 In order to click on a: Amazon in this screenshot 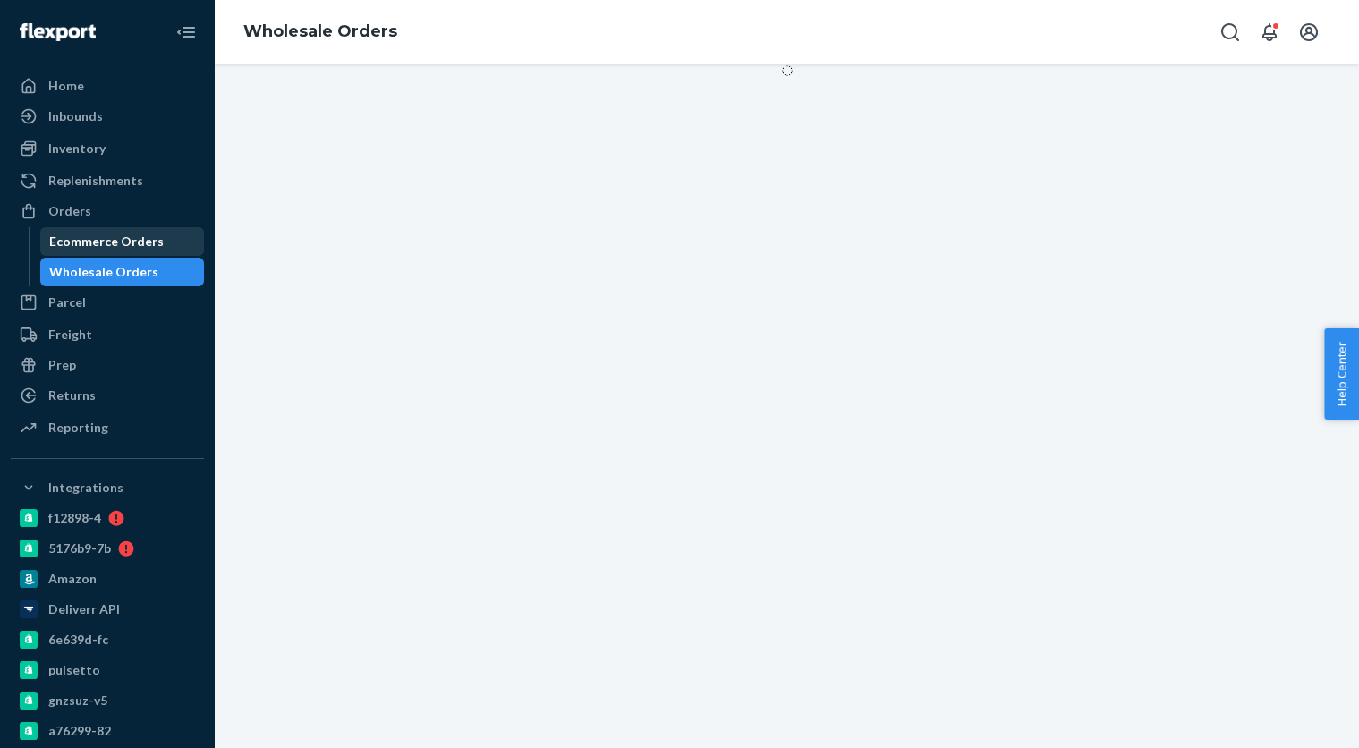, I will do `click(107, 579)`.